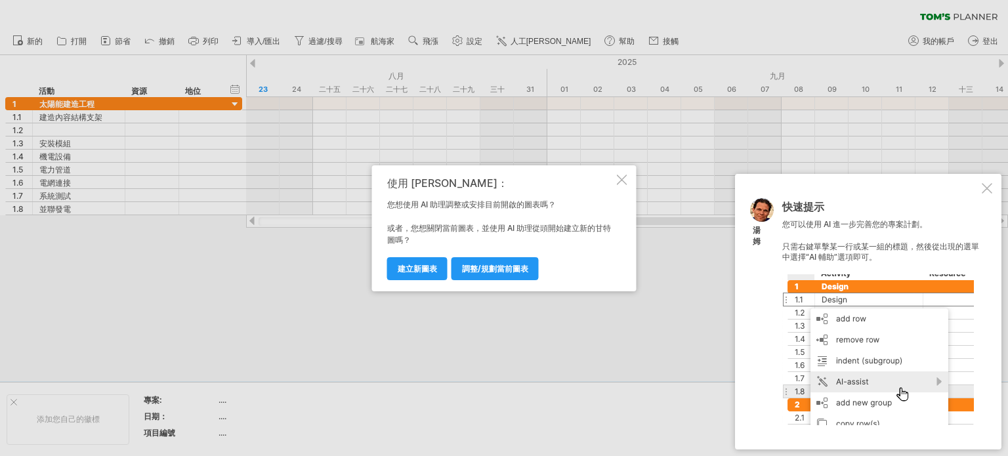 Image resolution: width=1008 pixels, height=456 pixels. I want to click on font: 調整/規劃當前圖表, so click(495, 268).